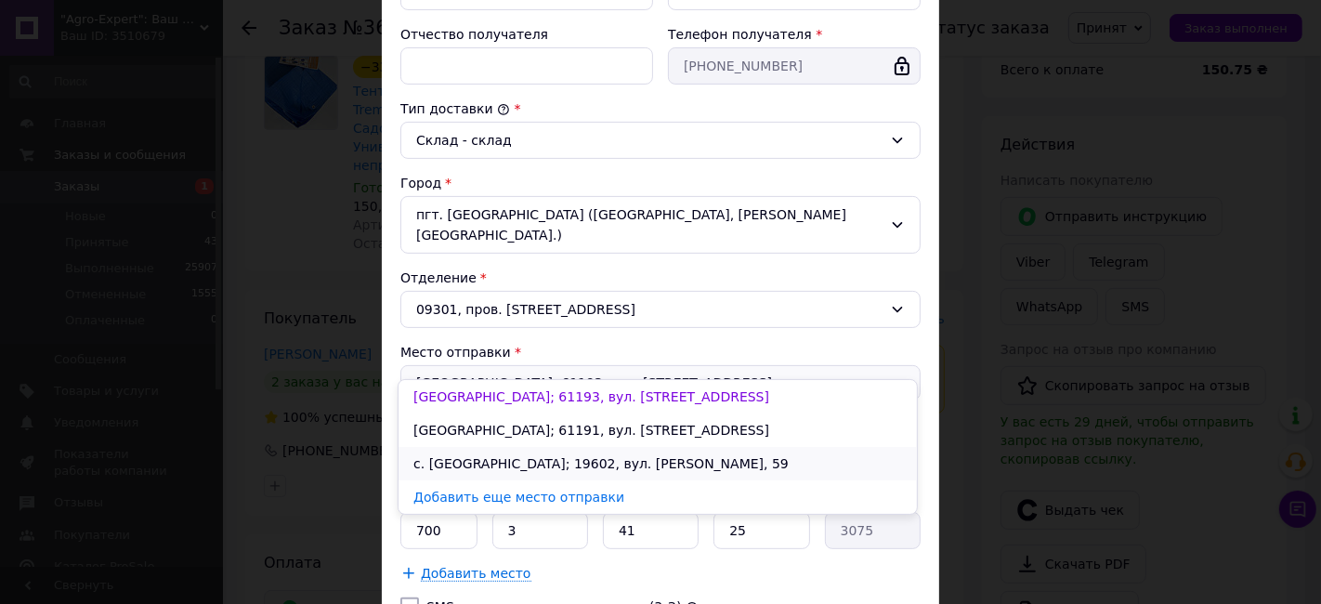 The width and height of the screenshot is (1321, 604). I want to click on label: Телефон получателя, so click(740, 34).